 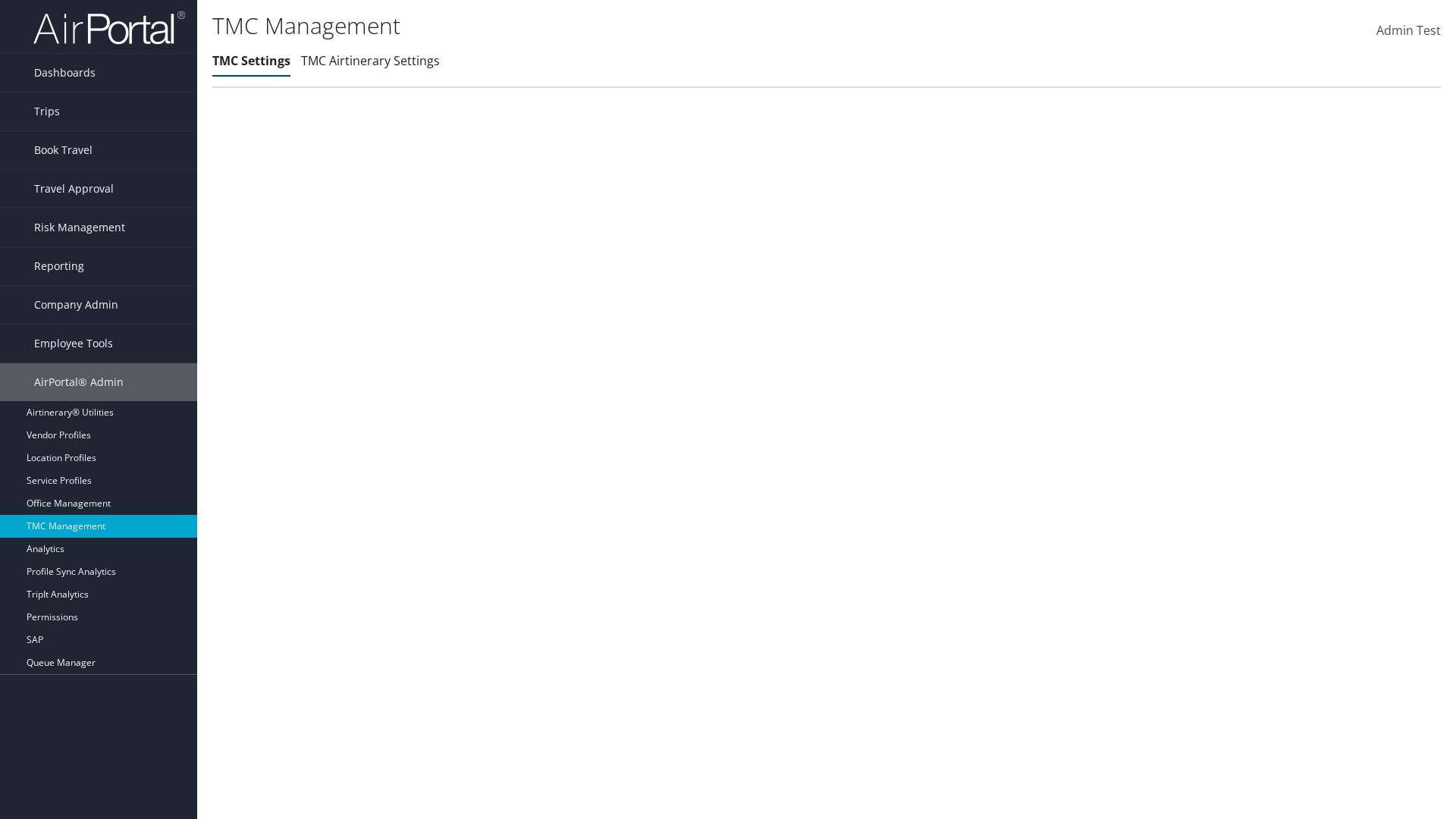 I want to click on span: Employee Tools, so click(x=73, y=344).